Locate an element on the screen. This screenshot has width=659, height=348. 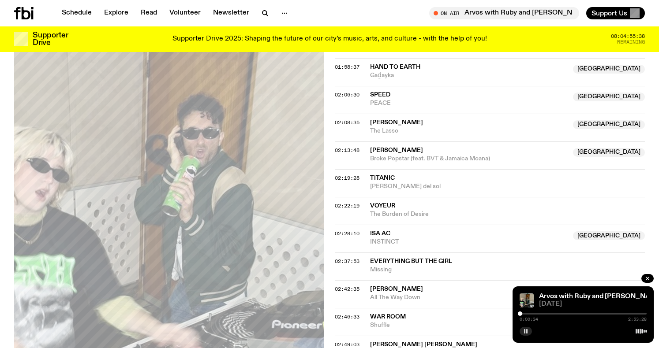
img: Ruby wears a Collarbones t shirt and pretends to play the DJ decks, Al sings into a pringles can.... is located at coordinates (526, 301).